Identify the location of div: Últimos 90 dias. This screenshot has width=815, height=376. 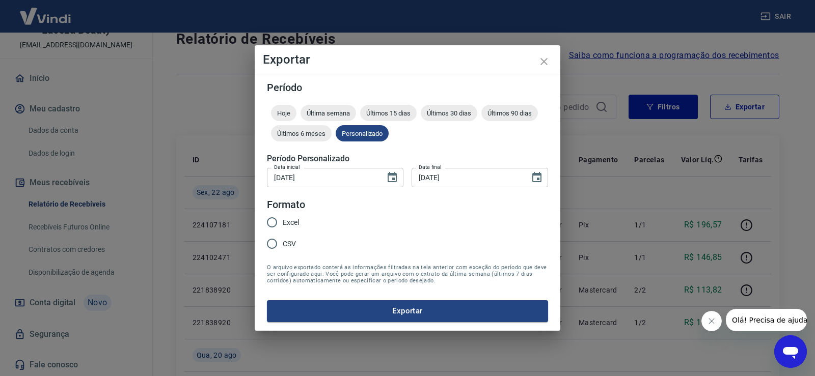
(509, 113).